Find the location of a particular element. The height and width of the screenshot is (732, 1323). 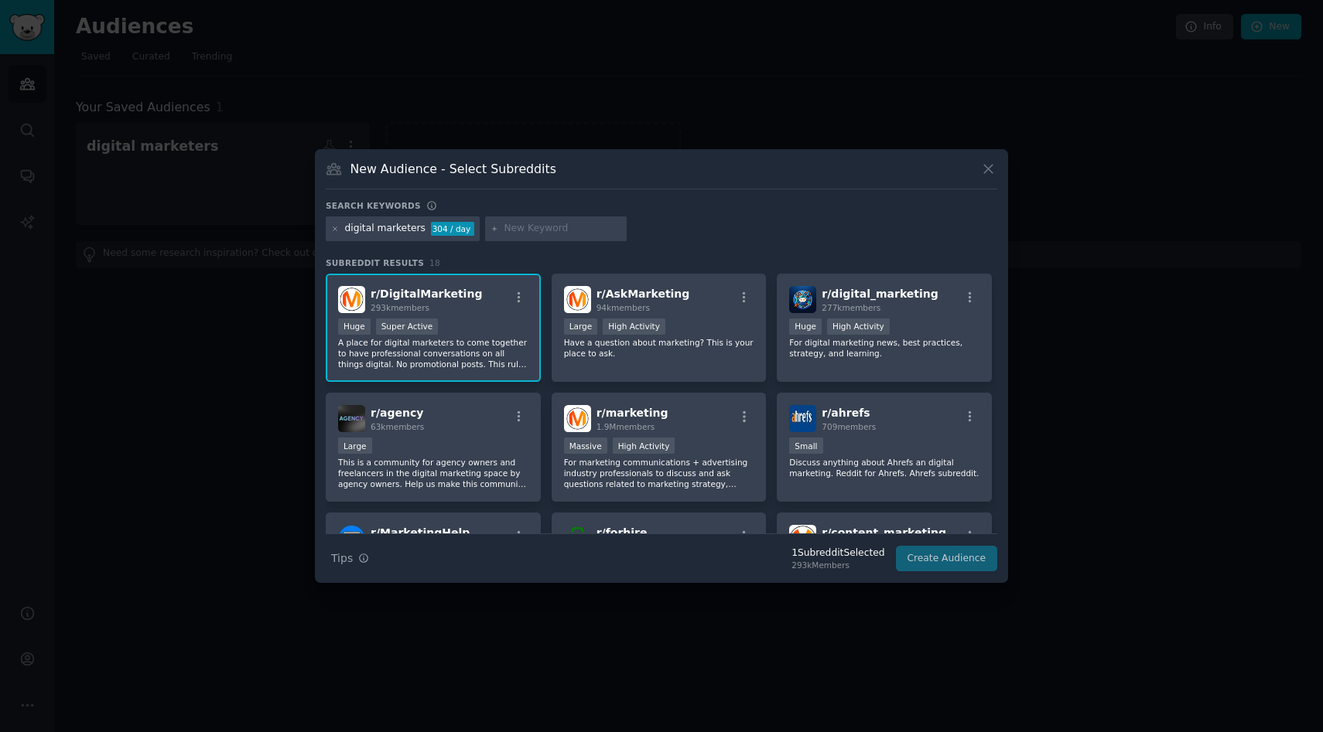

span: r/ ahrefs is located at coordinates (845, 413).